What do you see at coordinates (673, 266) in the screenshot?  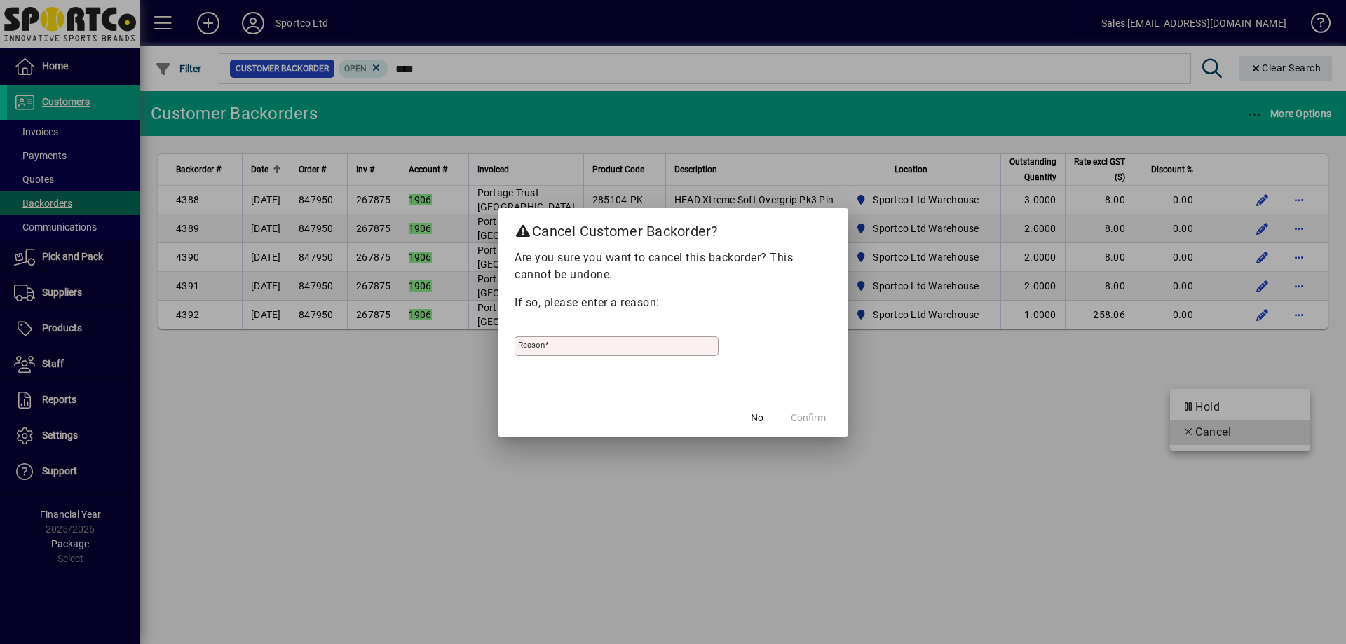 I see `p: Are you sure you want to cancel this backorder? This cannot be undone.` at bounding box center [673, 266].